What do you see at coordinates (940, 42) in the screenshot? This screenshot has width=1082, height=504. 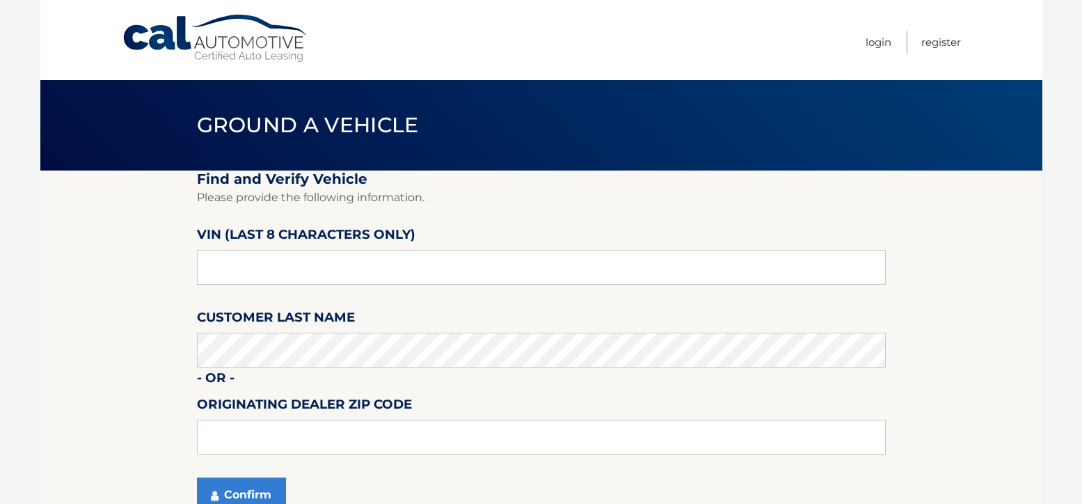 I see `a: Register` at bounding box center [940, 42].